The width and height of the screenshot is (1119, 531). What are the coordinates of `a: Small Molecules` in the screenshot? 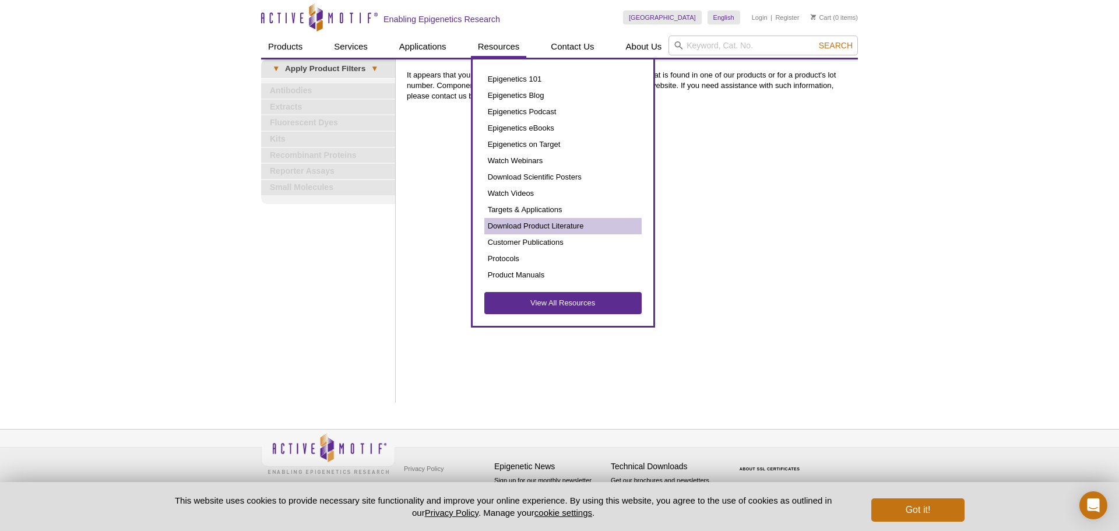 It's located at (328, 188).